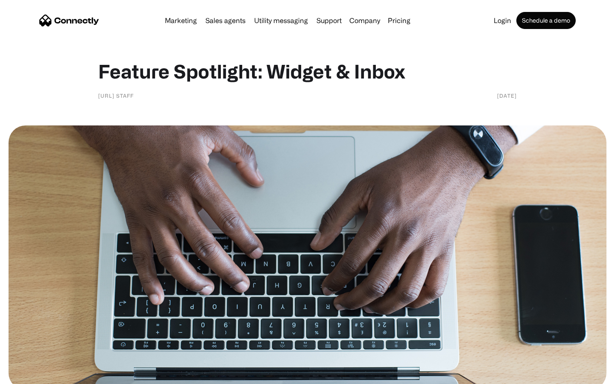  What do you see at coordinates (329, 20) in the screenshot?
I see `a: Support` at bounding box center [329, 20].